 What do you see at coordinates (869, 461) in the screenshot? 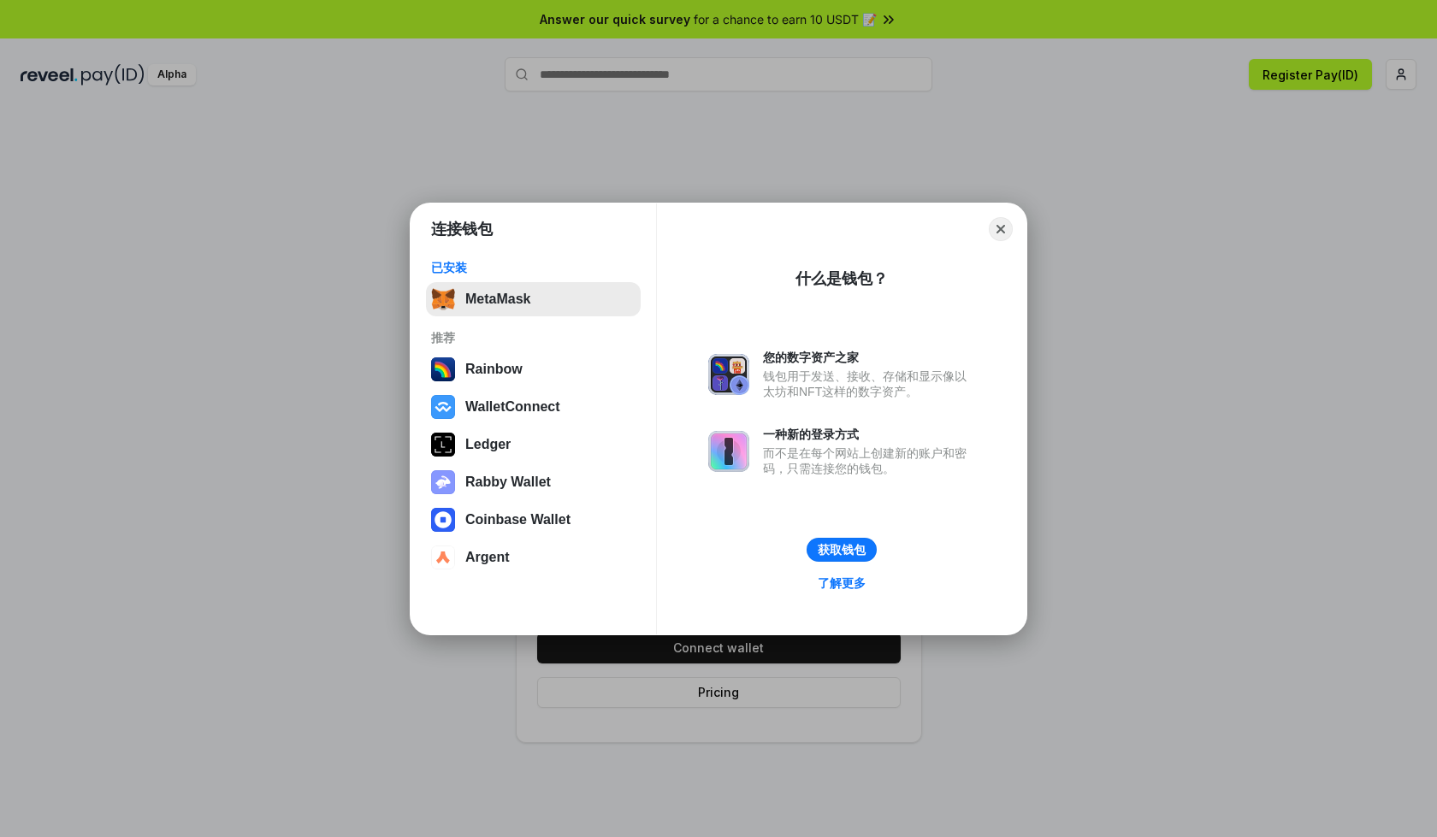
I see `div: 而不是在每个网站上创建新的账户和密码，只需连接您的钱包。` at bounding box center [869, 461].